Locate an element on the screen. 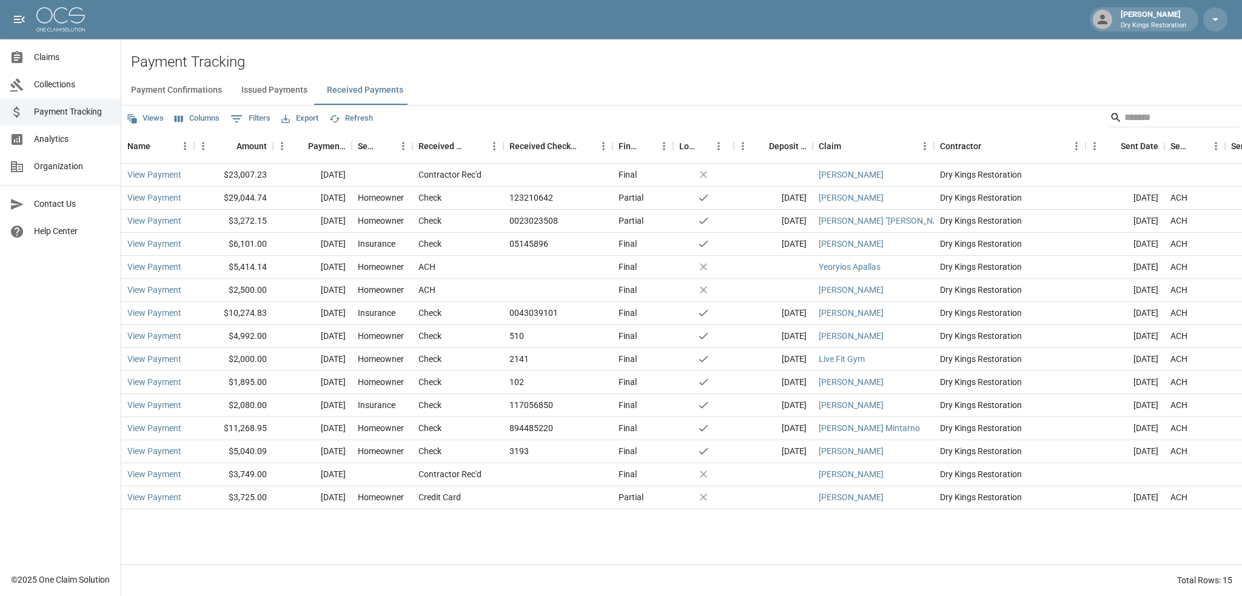 The height and width of the screenshot is (596, 1242). div: $23,007.23 is located at coordinates (234, 175).